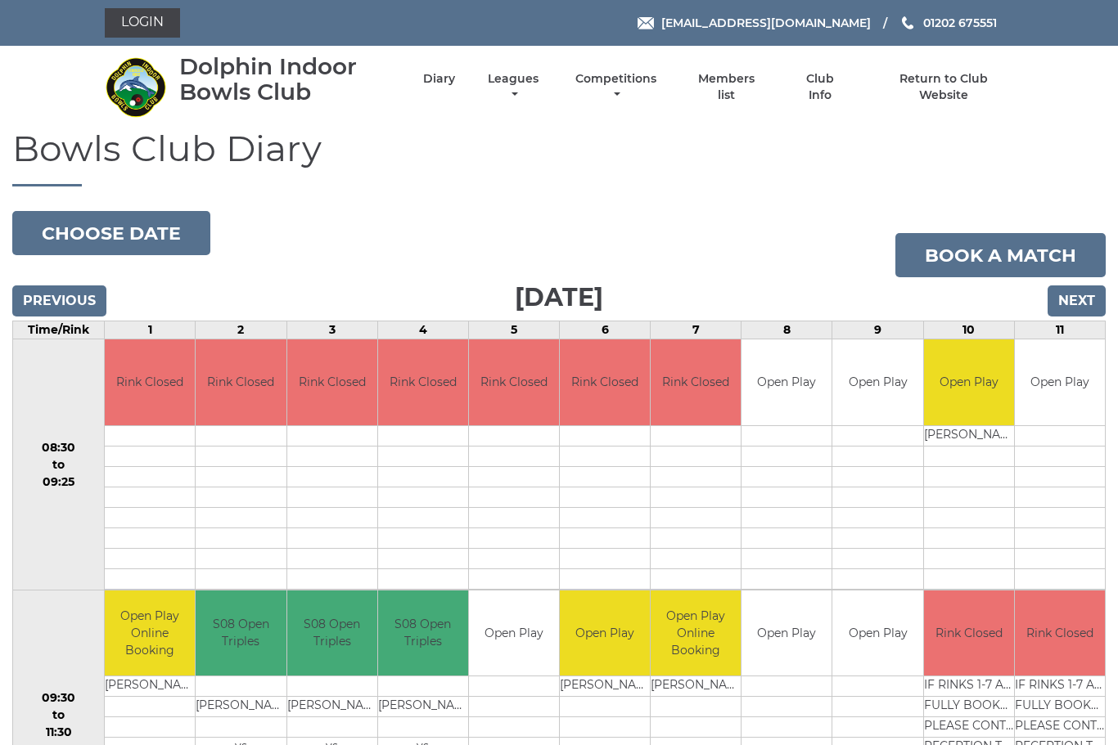 This screenshot has width=1118, height=745. Describe the element at coordinates (241, 331) in the screenshot. I see `td: 2` at that location.